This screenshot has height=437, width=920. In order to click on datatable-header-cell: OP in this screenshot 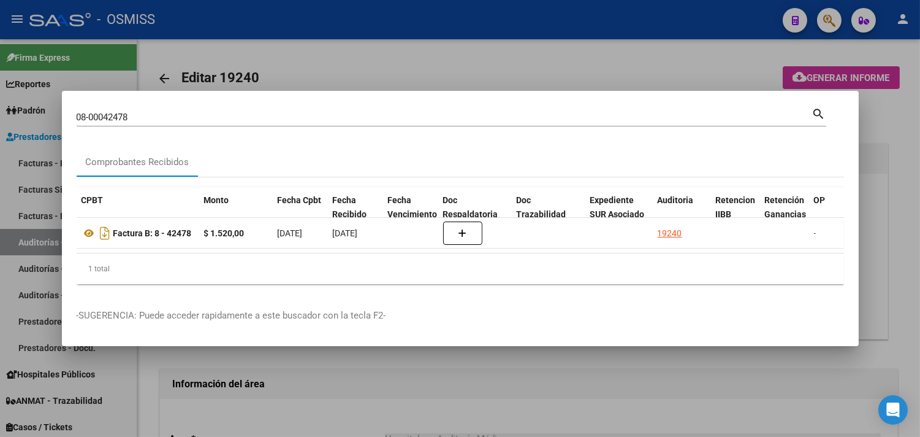, I will do `click(833, 214)`.